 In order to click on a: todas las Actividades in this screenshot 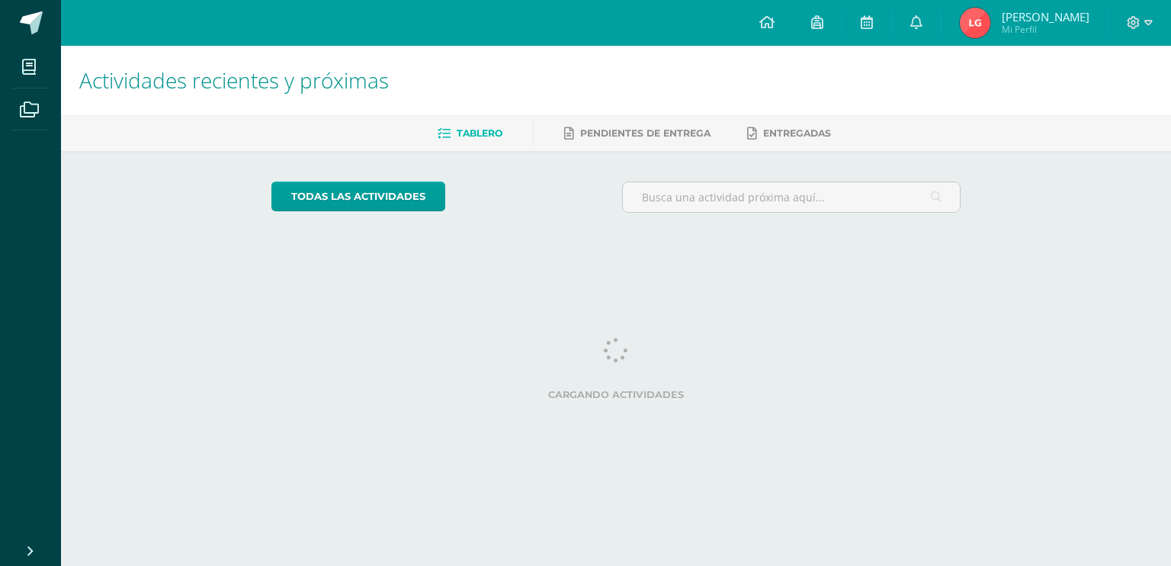, I will do `click(358, 196)`.